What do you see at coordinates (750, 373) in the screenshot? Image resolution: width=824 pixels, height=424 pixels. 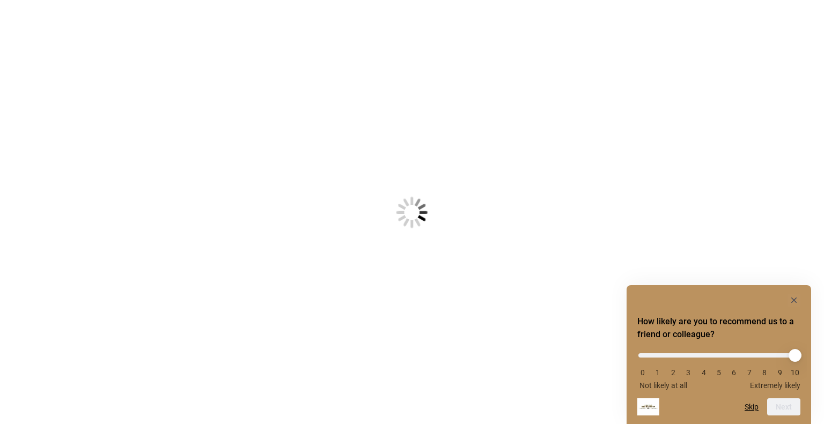 I see `li: 7` at bounding box center [750, 373].